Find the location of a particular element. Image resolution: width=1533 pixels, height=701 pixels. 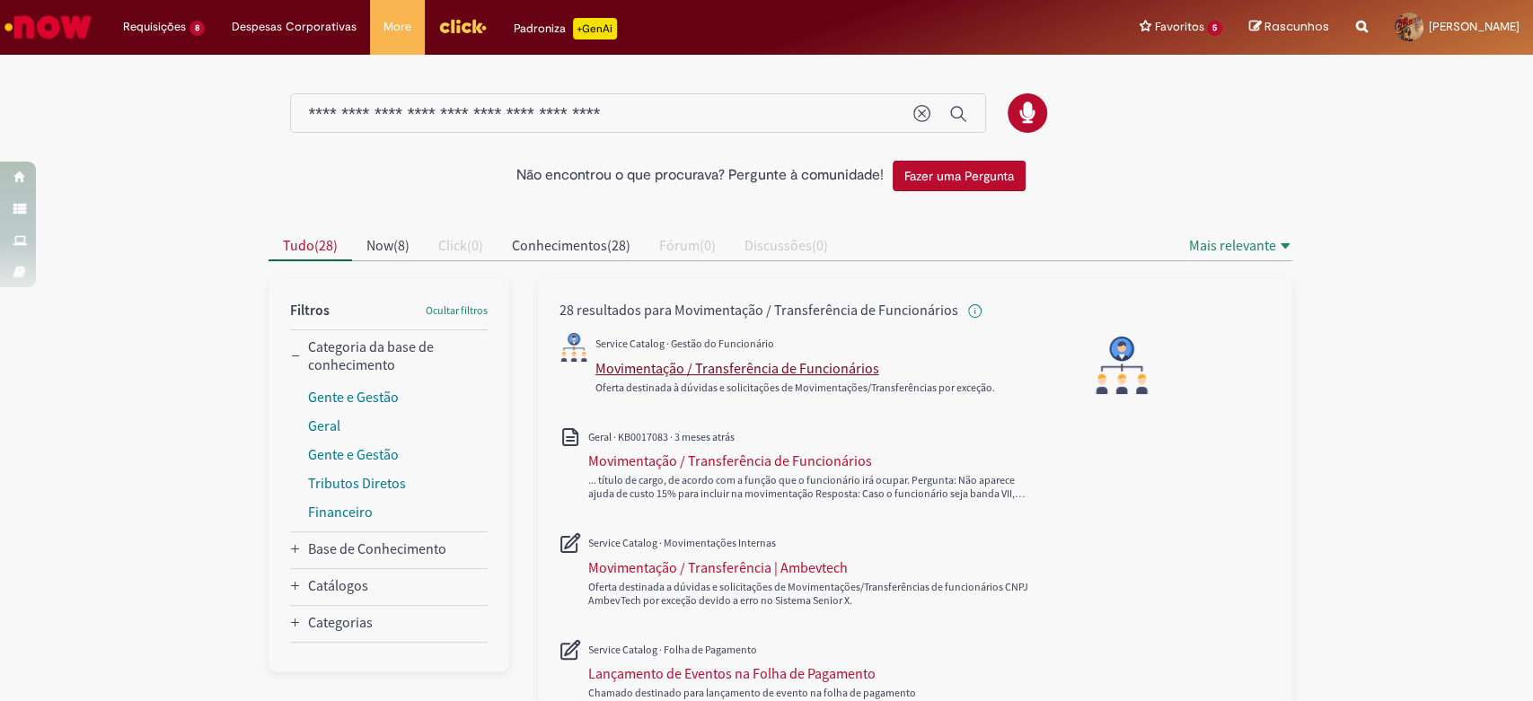

img: click_logo_yellow_360x200.png is located at coordinates (462, 26).